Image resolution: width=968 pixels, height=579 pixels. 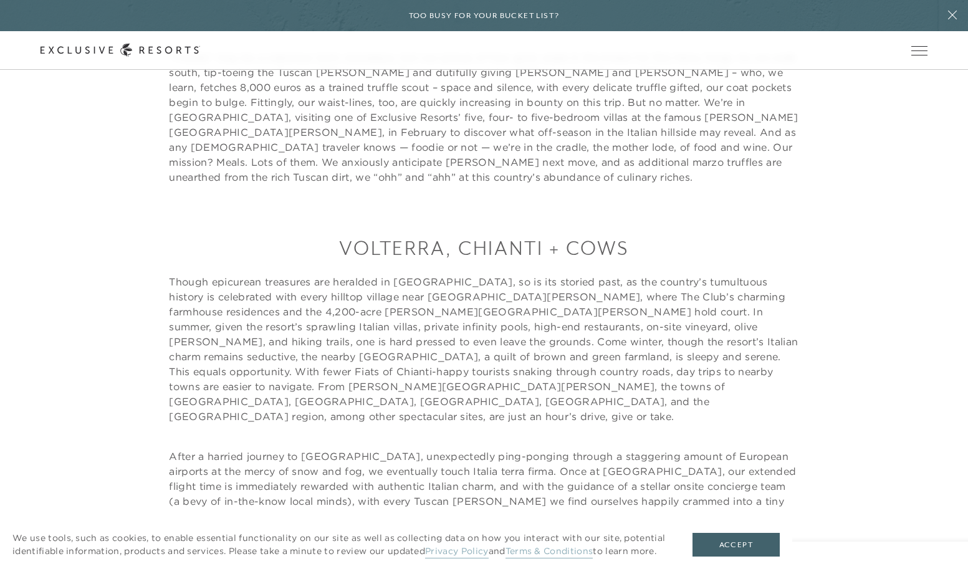 I want to click on h6: Too busy for your bucket list?, so click(x=484, y=16).